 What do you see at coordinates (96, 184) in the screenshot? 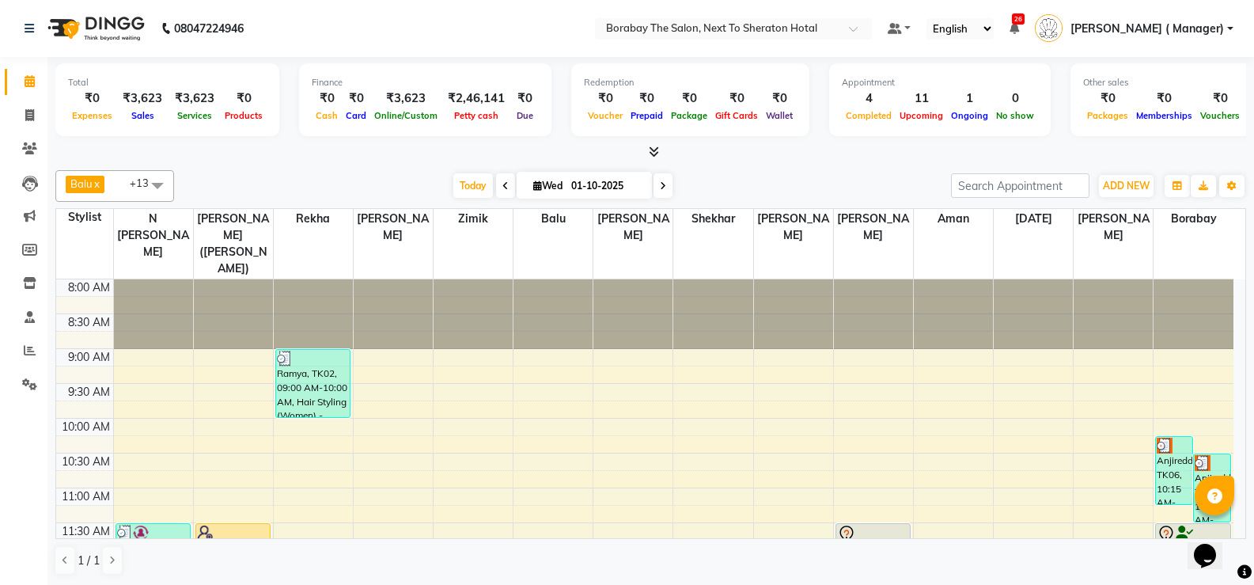
I see `a: x` at bounding box center [96, 184].